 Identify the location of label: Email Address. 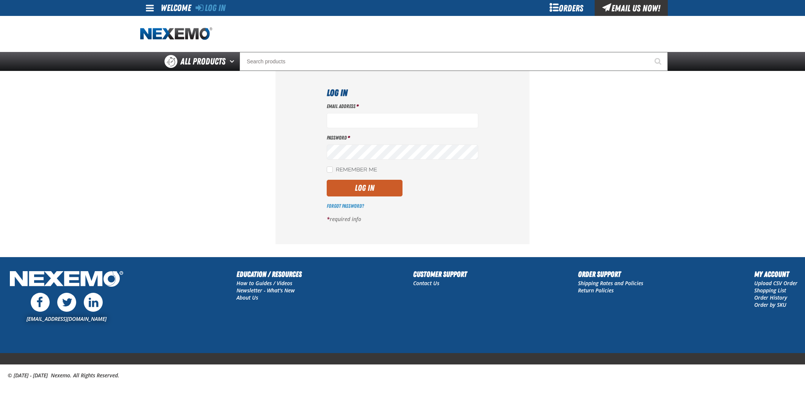
(403, 106).